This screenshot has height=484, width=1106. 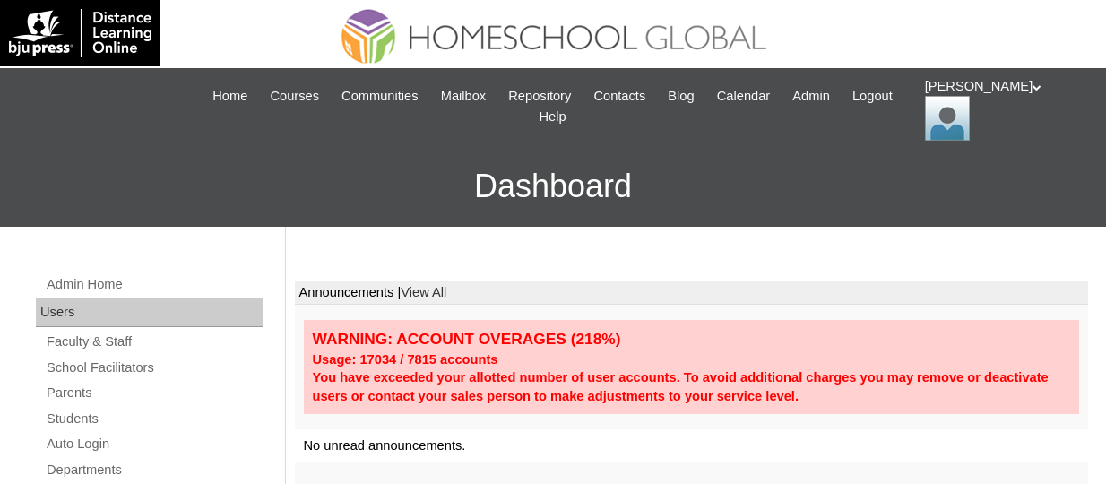 I want to click on a: Departments, so click(x=153, y=470).